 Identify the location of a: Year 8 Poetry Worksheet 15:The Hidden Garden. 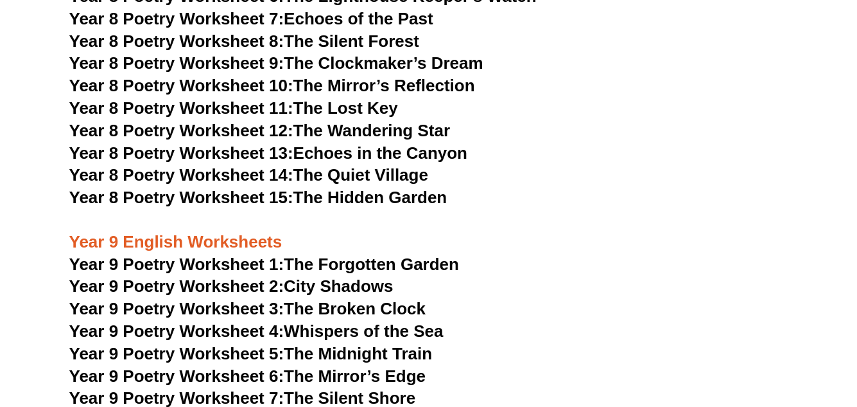
(258, 197).